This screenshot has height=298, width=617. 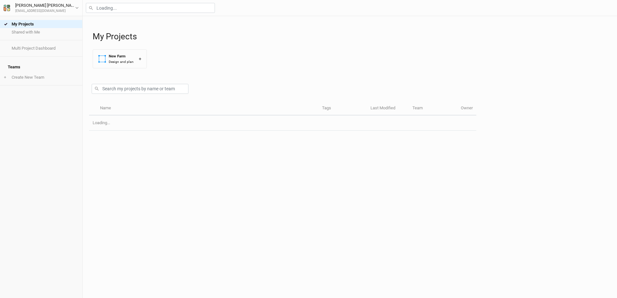 I want to click on th: Tags, so click(x=342, y=108).